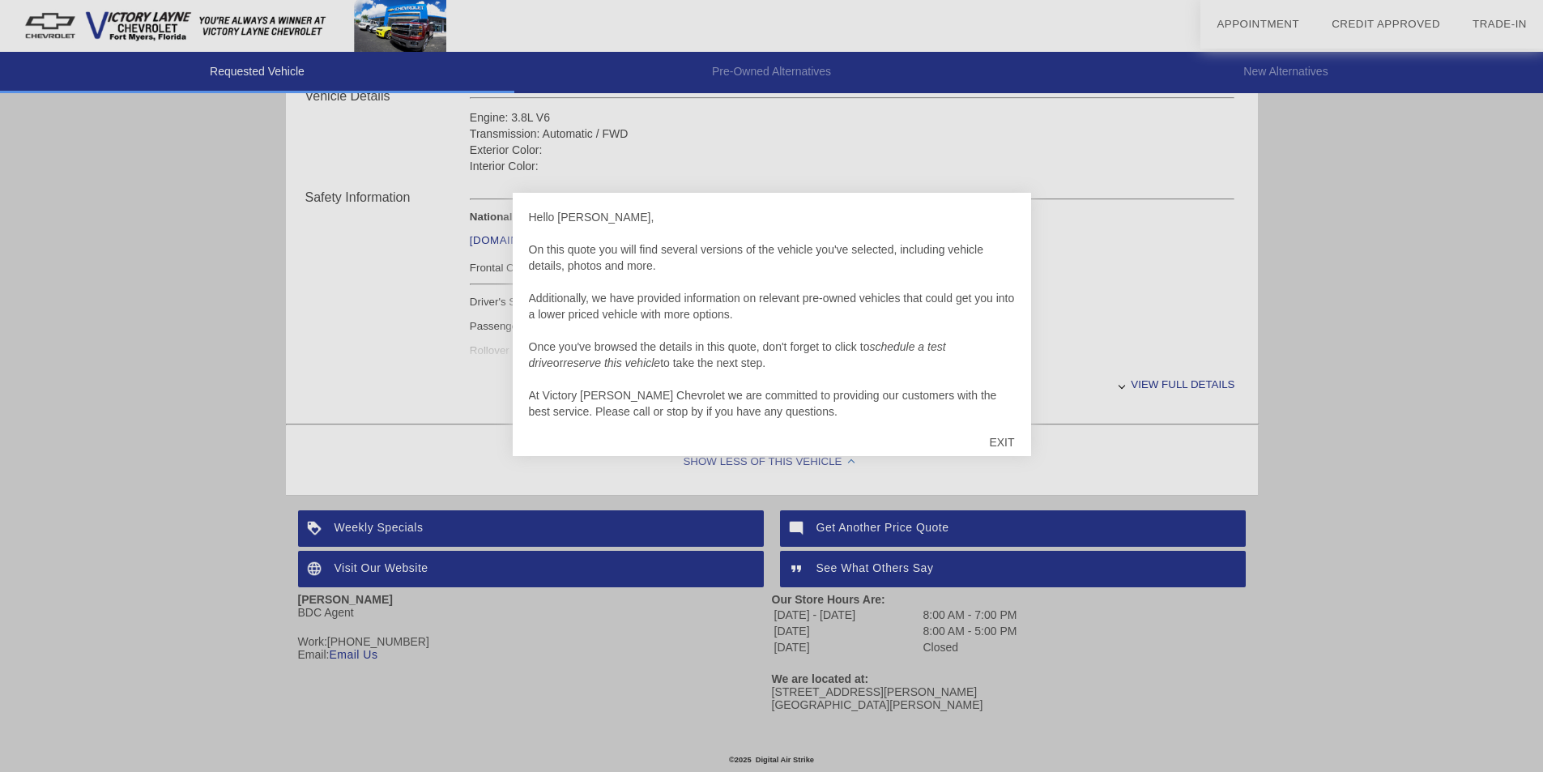 This screenshot has height=772, width=1543. Describe the element at coordinates (1001, 442) in the screenshot. I see `div: EXIT` at that location.